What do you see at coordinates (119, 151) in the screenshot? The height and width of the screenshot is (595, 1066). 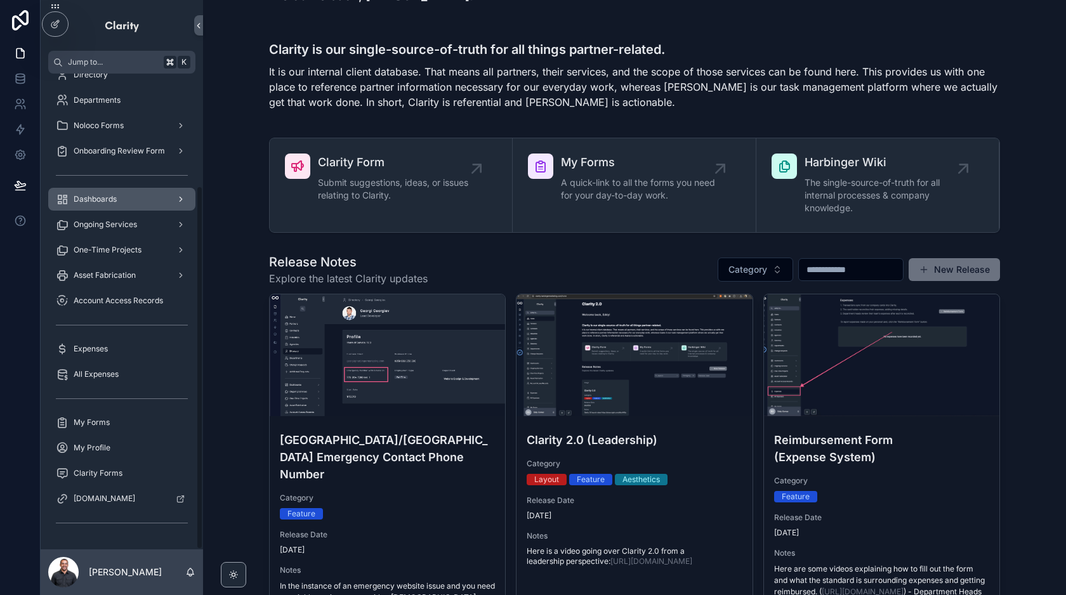 I see `span: Onboarding Review Form` at bounding box center [119, 151].